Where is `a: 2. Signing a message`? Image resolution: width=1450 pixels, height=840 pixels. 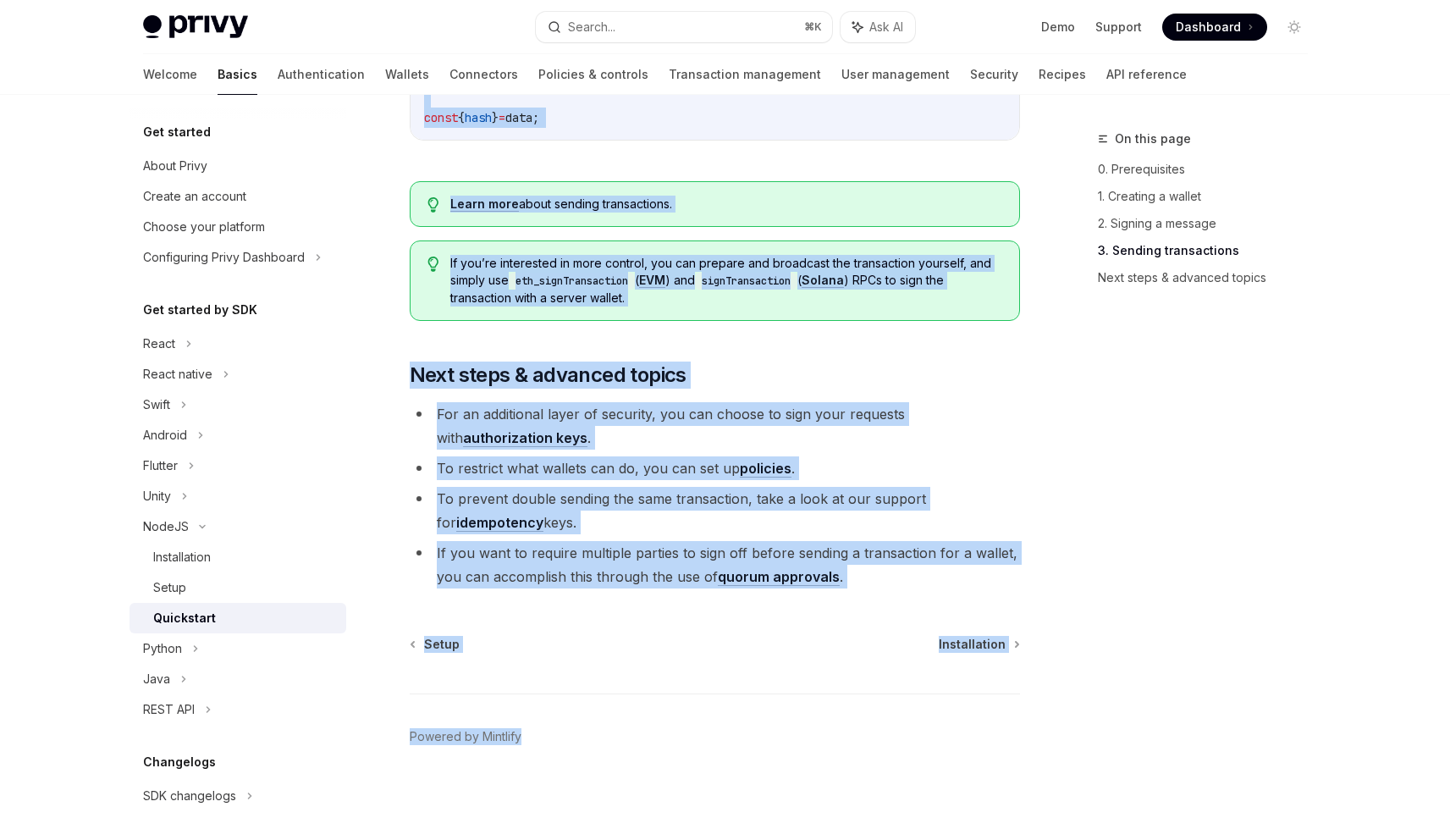
a: 2. Signing a message is located at coordinates (1210, 223).